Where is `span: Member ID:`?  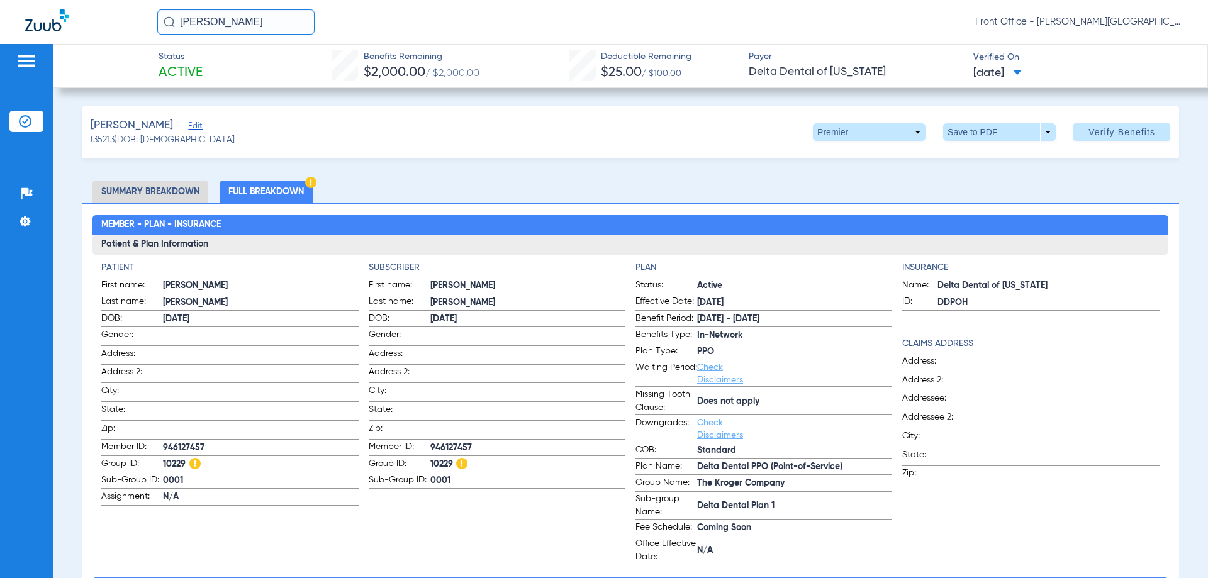 span: Member ID: is located at coordinates (132, 448).